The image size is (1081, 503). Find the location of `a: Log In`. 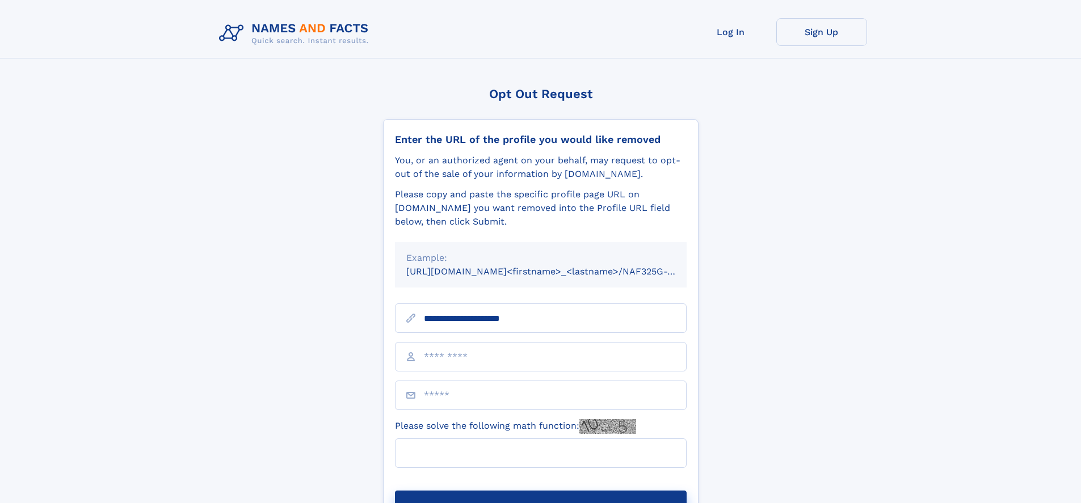

a: Log In is located at coordinates (731, 32).